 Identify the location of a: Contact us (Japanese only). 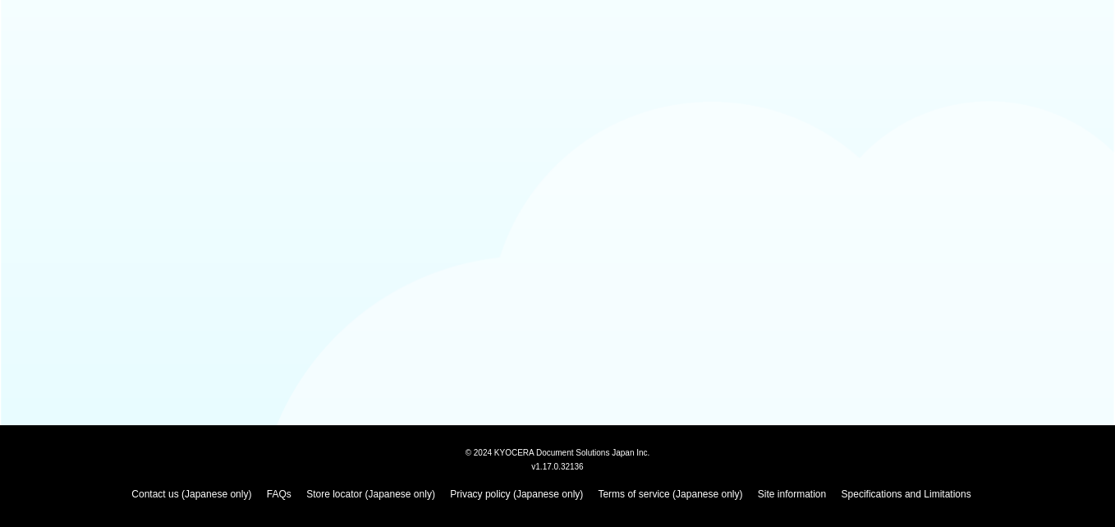
(191, 494).